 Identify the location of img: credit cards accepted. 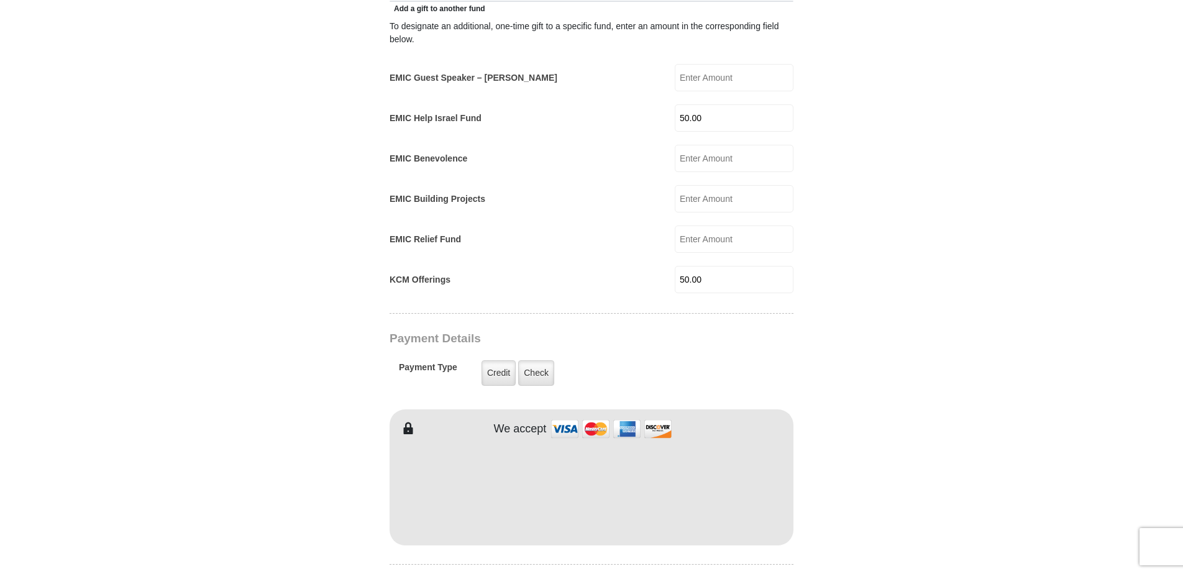
(611, 429).